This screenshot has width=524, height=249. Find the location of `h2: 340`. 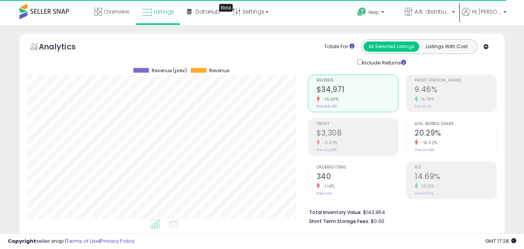

h2: 340 is located at coordinates (357, 177).